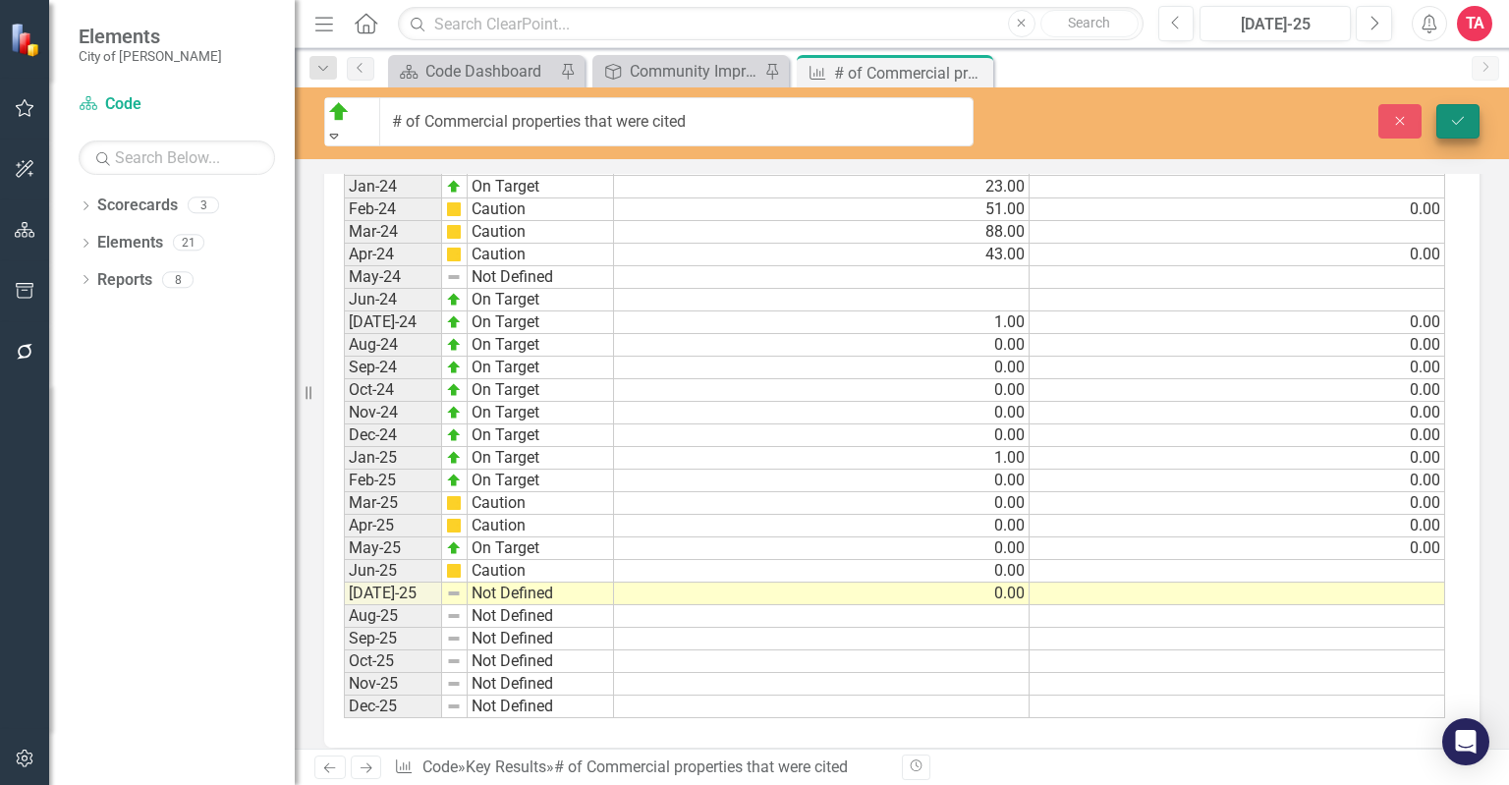 This screenshot has width=1509, height=785. I want to click on td: Jan-25, so click(393, 458).